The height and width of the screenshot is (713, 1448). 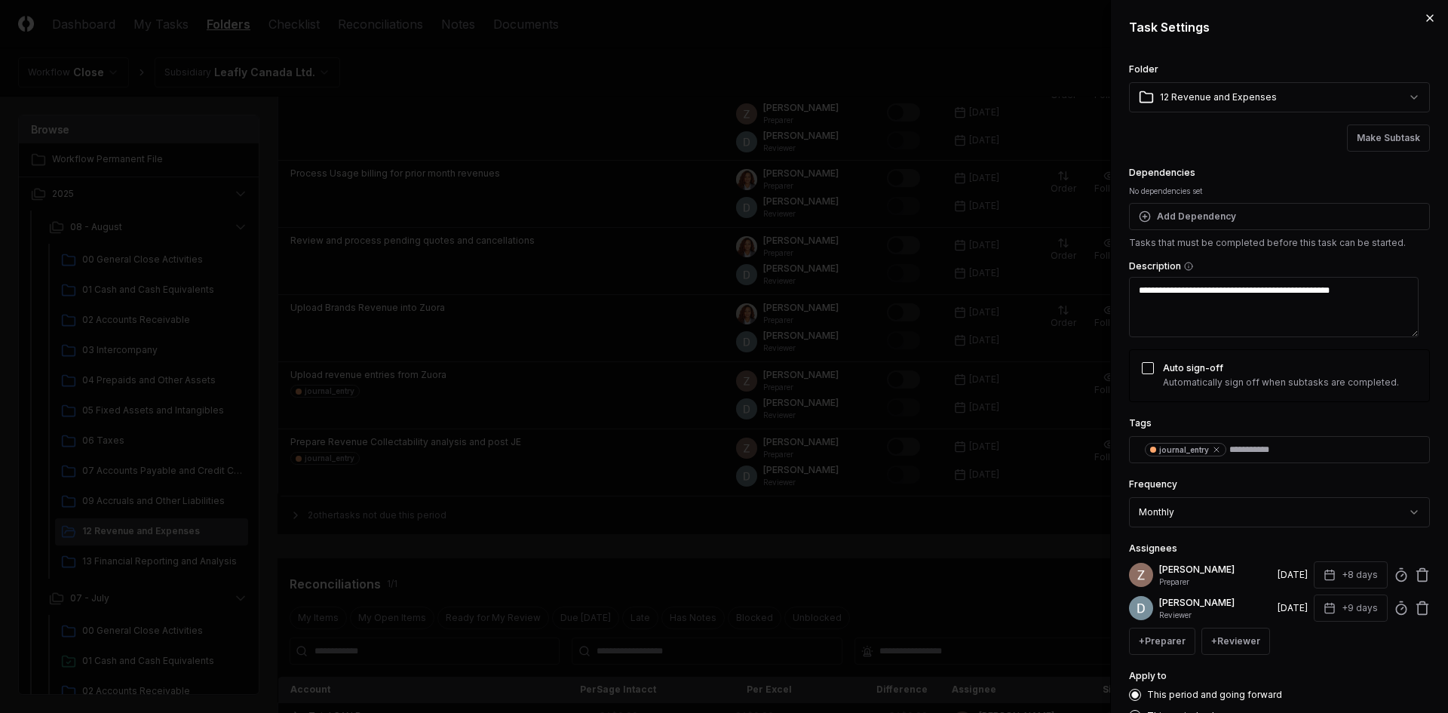 I want to click on button: Make Subtask, so click(x=1389, y=138).